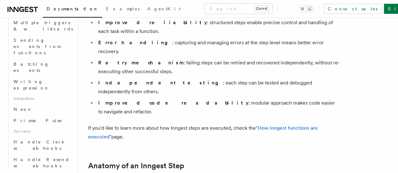 The image size is (398, 173). I want to click on a: Examples, so click(123, 9).